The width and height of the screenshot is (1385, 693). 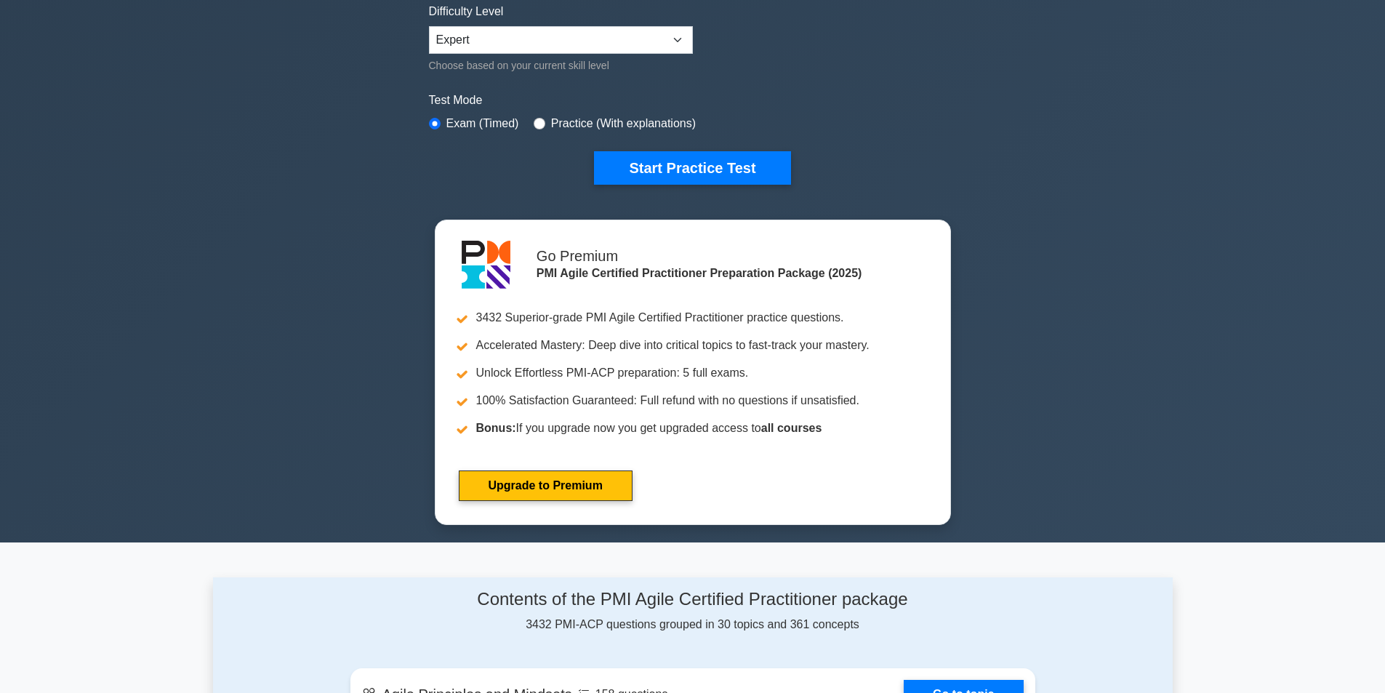 I want to click on label: Test Mode, so click(x=693, y=100).